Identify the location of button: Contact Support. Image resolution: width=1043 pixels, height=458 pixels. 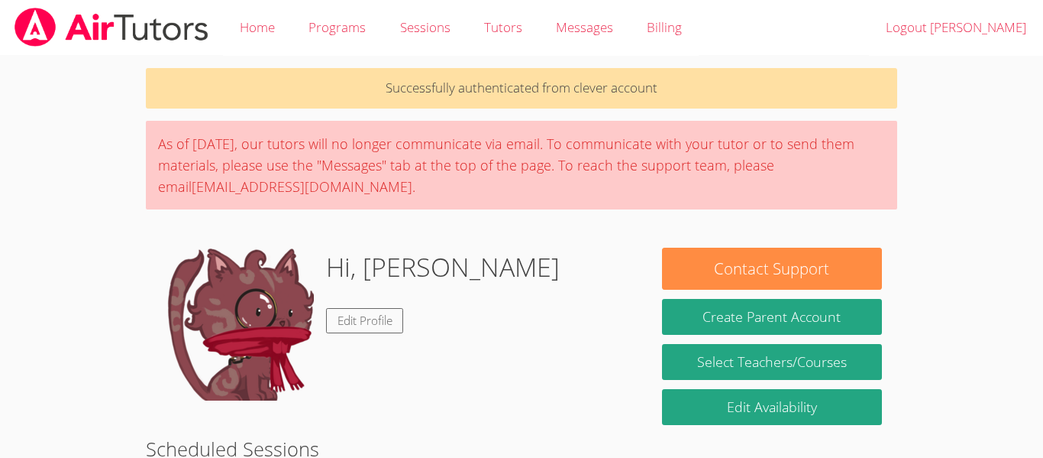
(772, 268).